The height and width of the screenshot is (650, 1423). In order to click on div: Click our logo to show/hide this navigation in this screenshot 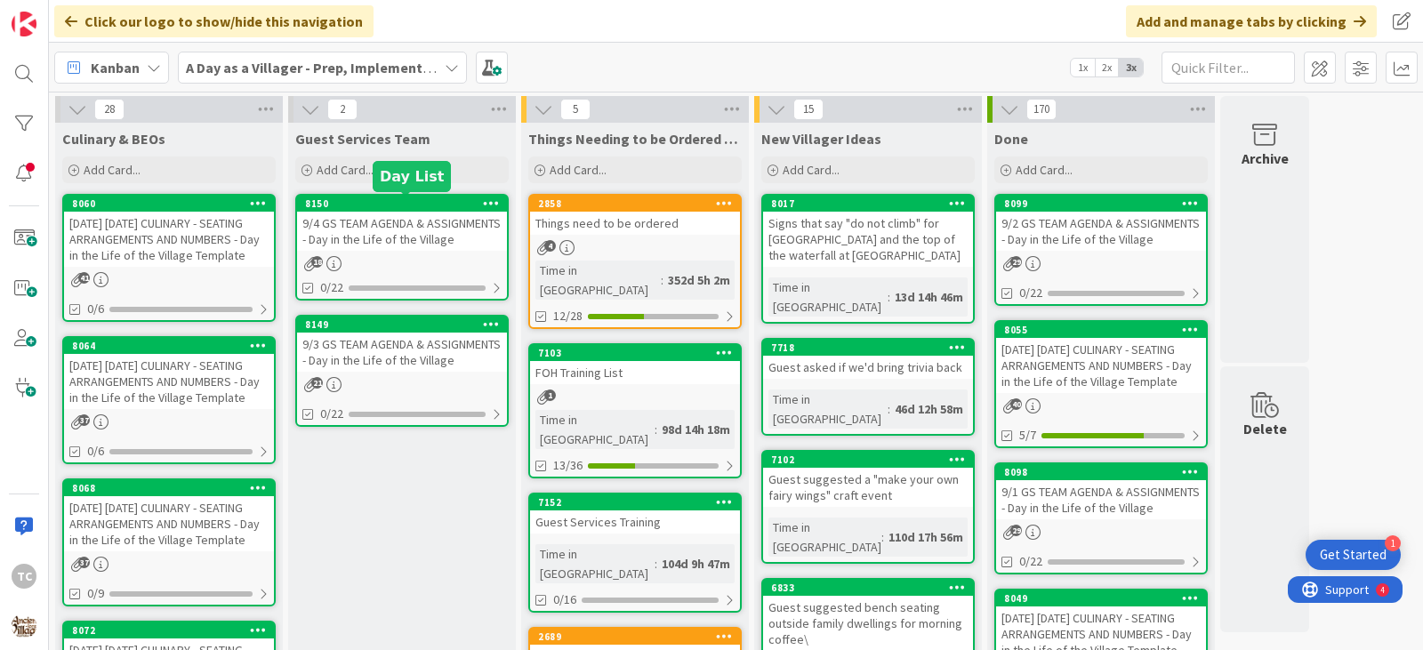, I will do `click(213, 21)`.